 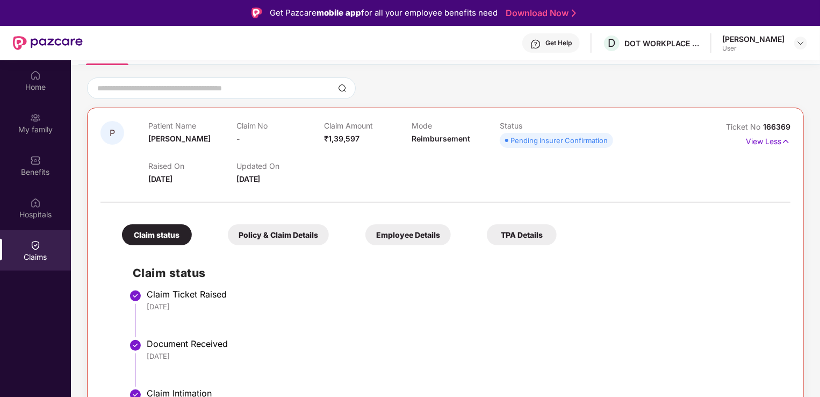 What do you see at coordinates (574, 13) in the screenshot?
I see `img: Stroke` at bounding box center [574, 13].